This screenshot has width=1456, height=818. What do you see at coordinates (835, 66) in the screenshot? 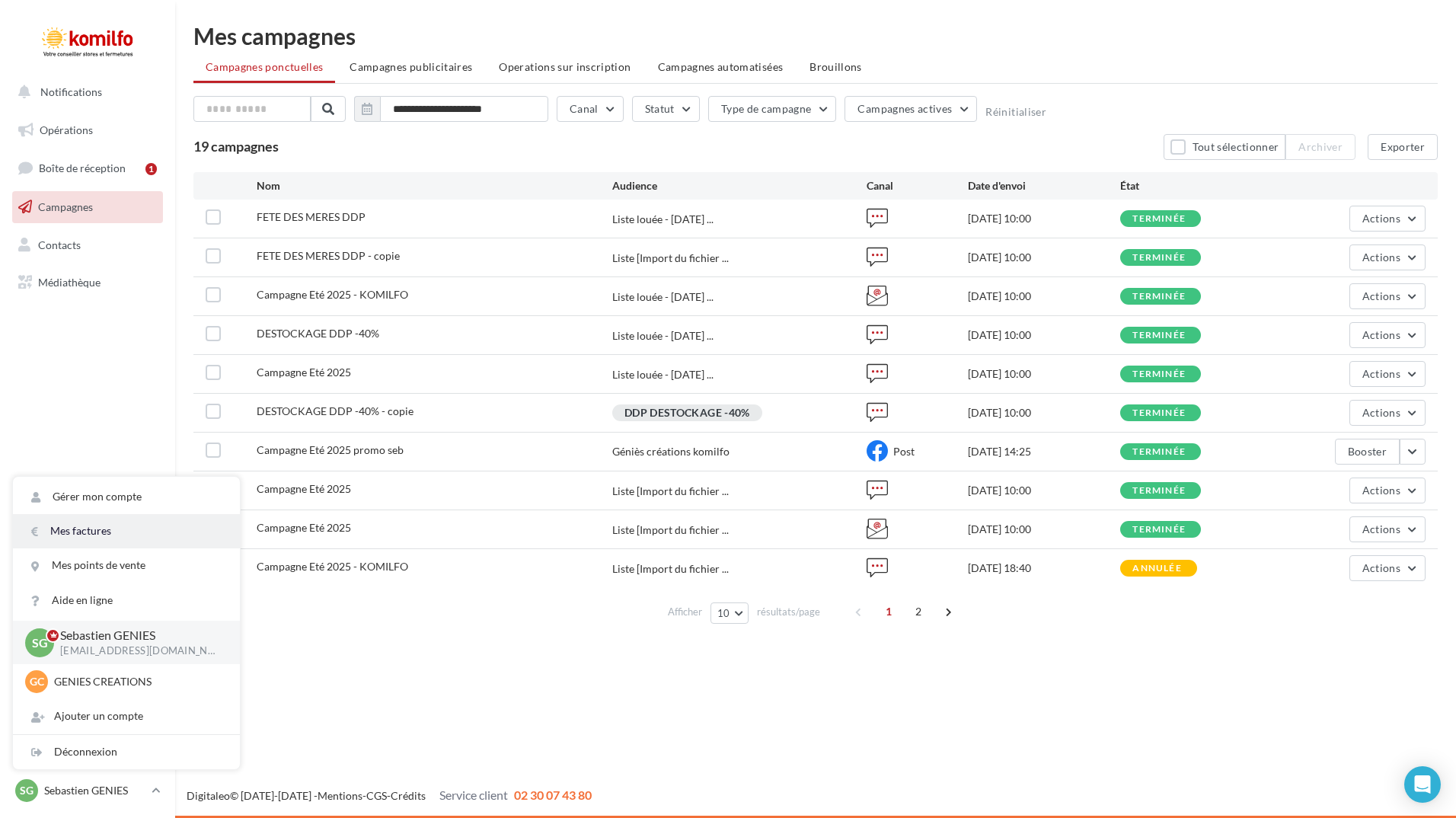
I see `span: Brouillons` at bounding box center [835, 66].